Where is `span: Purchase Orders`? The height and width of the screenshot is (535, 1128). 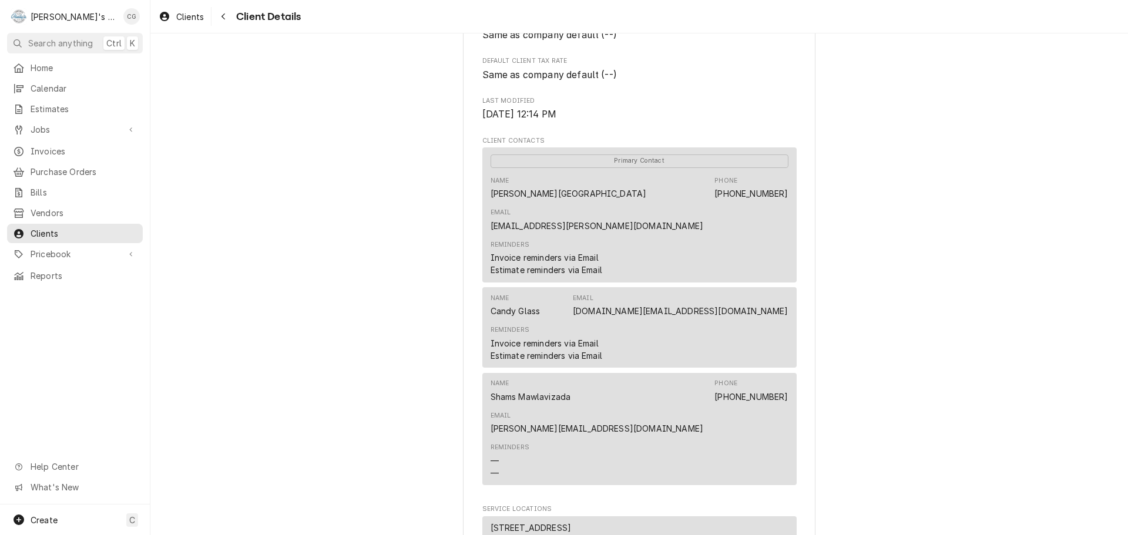 span: Purchase Orders is located at coordinates (83, 171).